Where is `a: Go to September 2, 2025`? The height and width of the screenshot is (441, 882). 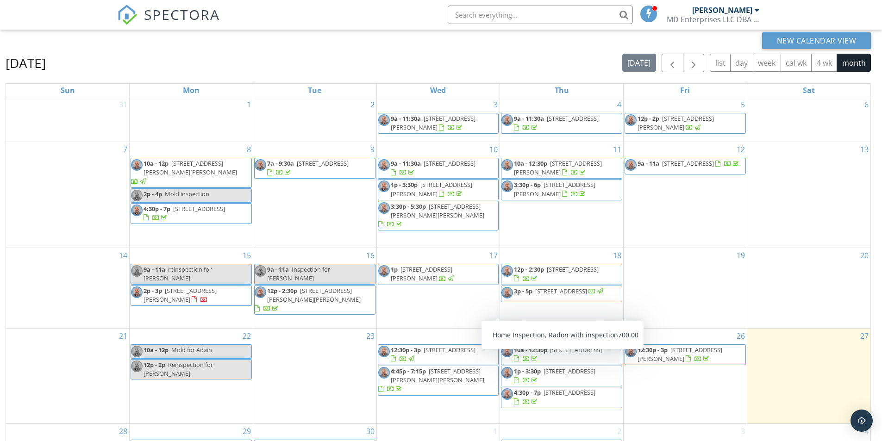
a: Go to September 2, 2025 is located at coordinates (372, 105).